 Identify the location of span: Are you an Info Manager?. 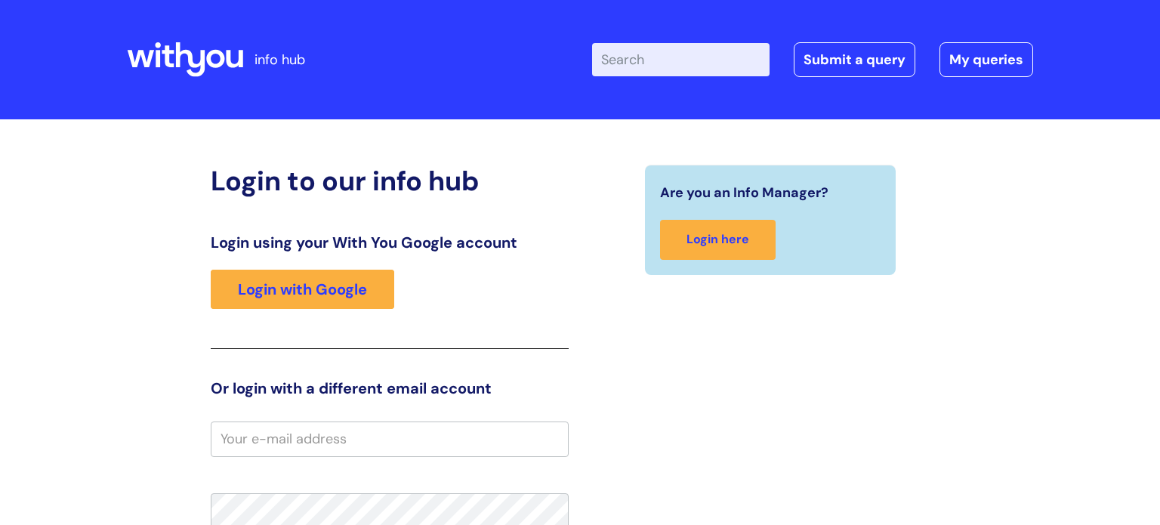
(744, 193).